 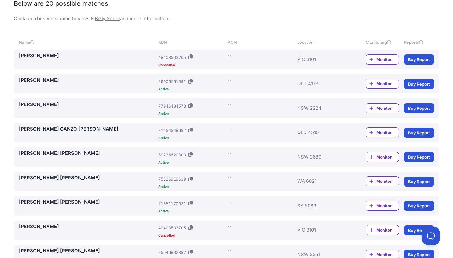 I want to click on div: 81454549692, so click(x=172, y=130).